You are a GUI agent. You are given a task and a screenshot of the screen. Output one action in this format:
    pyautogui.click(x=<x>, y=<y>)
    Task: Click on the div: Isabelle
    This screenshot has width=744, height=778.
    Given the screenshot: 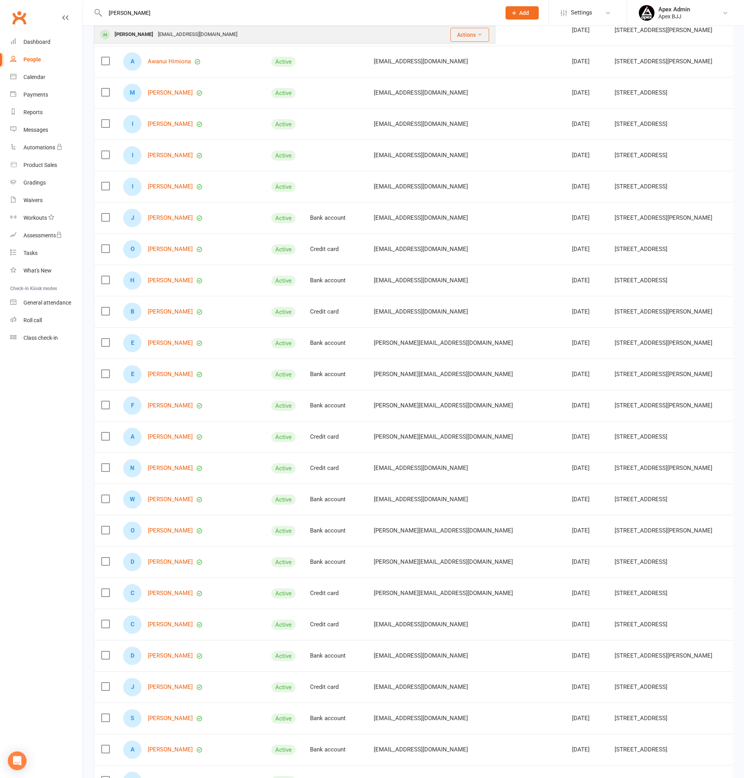 What is the action you would take?
    pyautogui.click(x=132, y=187)
    